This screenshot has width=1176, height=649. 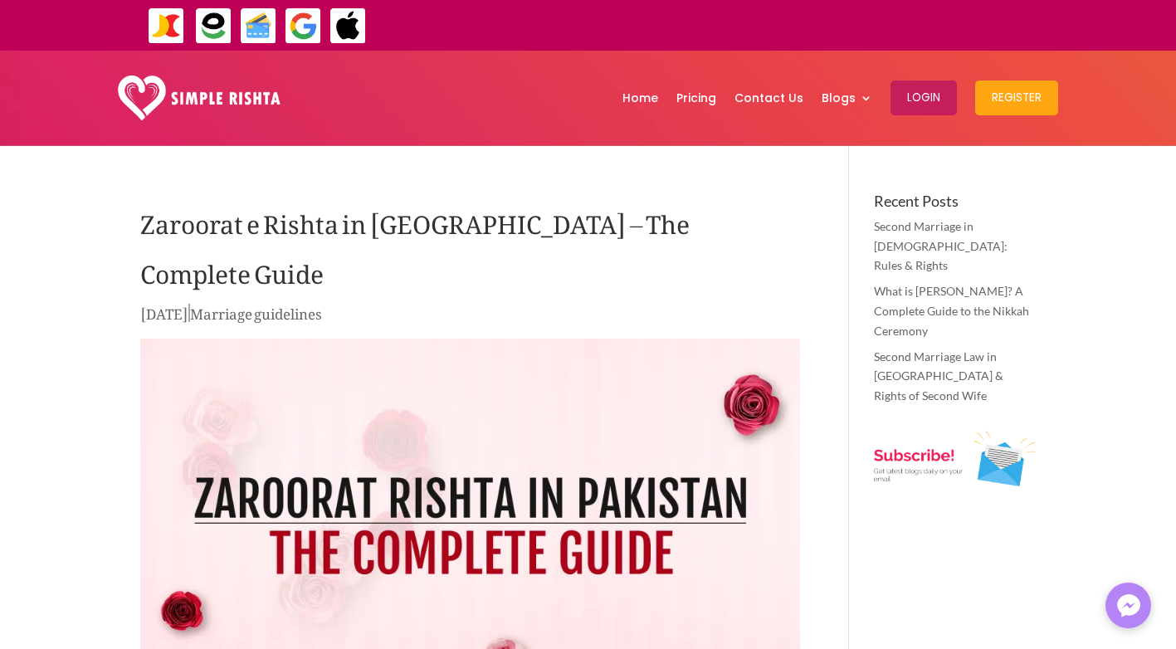 I want to click on a: Contact Us, so click(x=769, y=98).